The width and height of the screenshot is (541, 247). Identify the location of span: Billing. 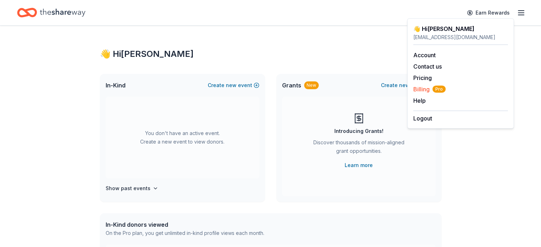
(429, 89).